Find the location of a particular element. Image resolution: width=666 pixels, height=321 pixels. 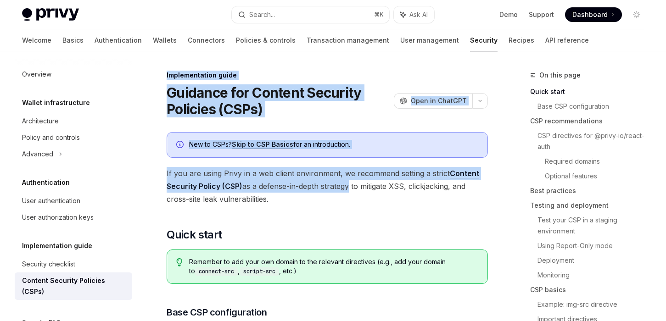

a: Wallets is located at coordinates (165, 40).